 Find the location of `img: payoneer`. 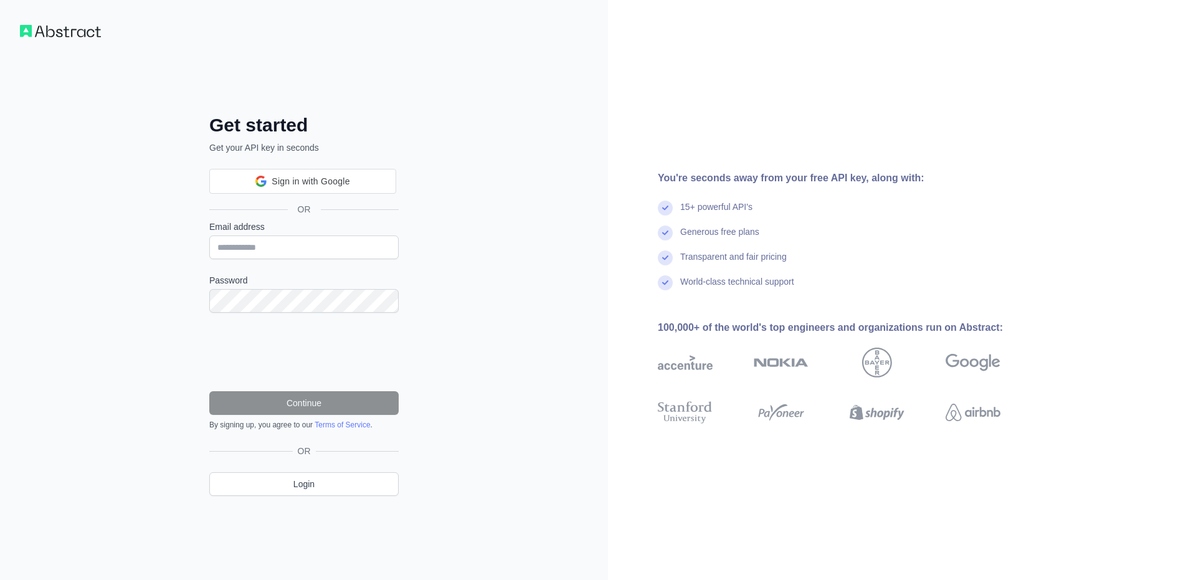

img: payoneer is located at coordinates (781, 412).